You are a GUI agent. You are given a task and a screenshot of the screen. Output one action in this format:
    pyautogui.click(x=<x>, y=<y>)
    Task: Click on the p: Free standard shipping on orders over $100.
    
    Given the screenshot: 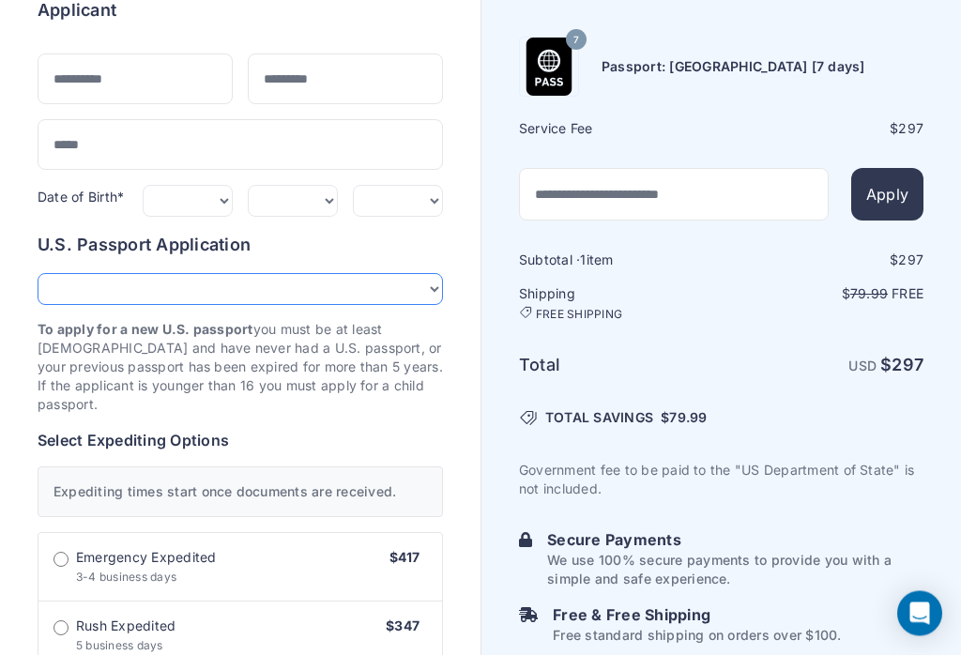 What is the action you would take?
    pyautogui.click(x=697, y=637)
    